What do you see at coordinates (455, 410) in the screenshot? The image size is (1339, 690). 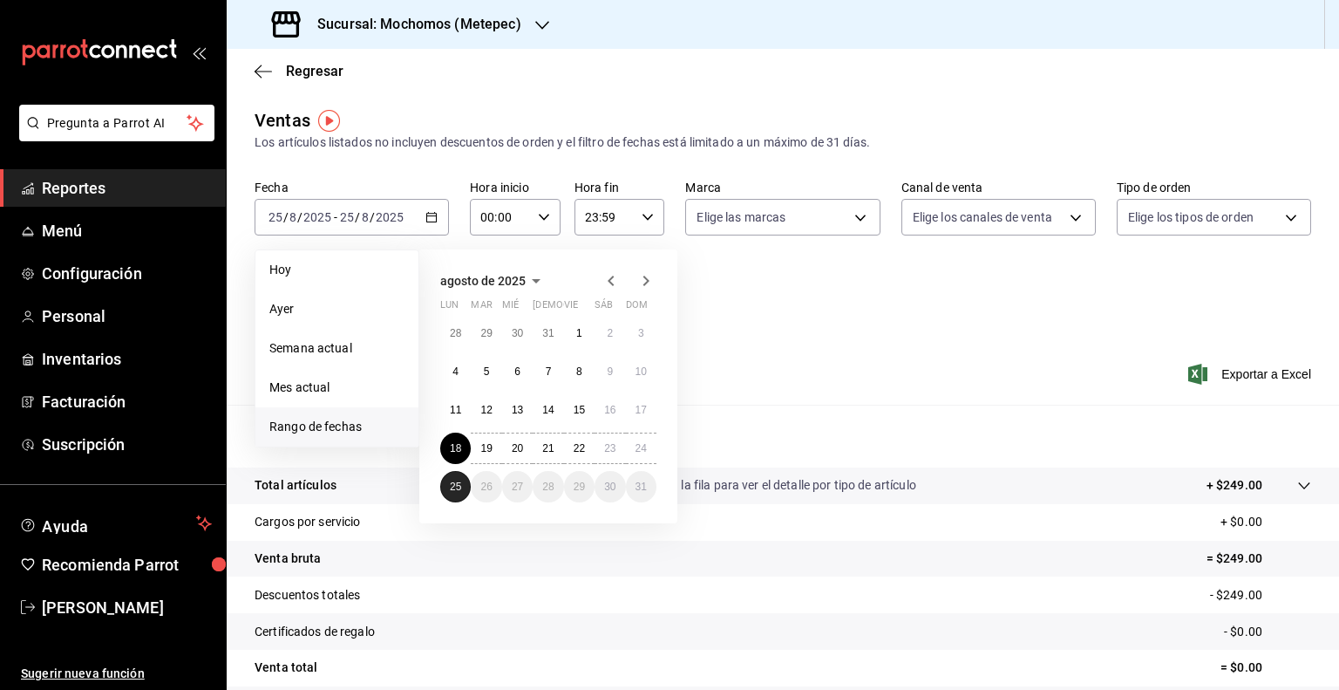 I see `button: 11 de agosto de 2025` at bounding box center [455, 410].